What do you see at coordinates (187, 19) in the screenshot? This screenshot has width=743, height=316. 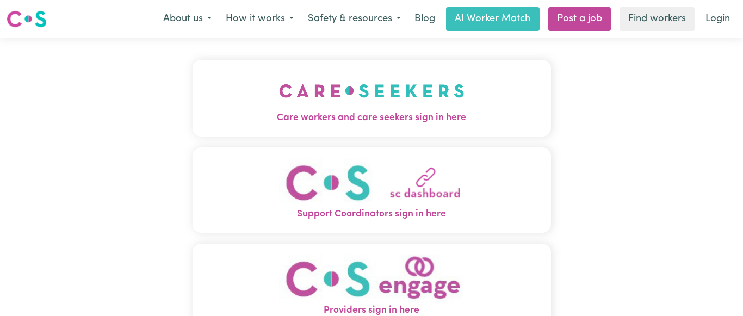 I see `button: About us` at bounding box center [187, 19].